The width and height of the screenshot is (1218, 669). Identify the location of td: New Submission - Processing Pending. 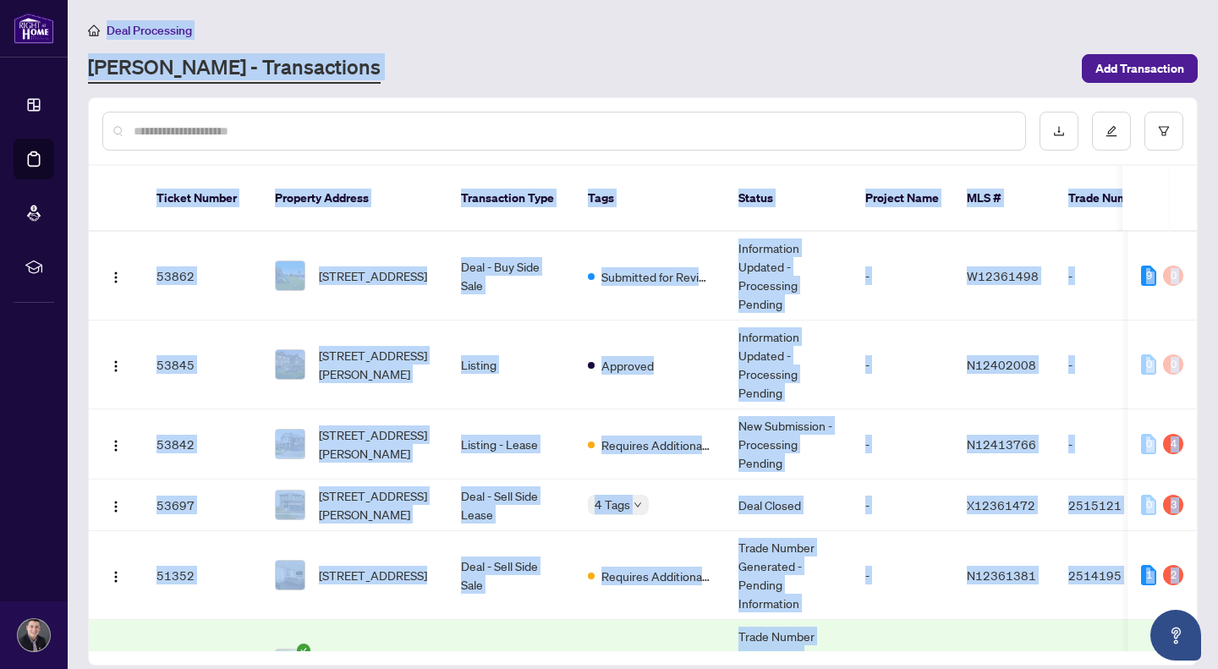
(788, 444).